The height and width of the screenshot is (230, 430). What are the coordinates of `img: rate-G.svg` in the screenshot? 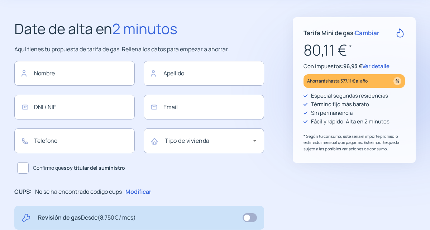 It's located at (401, 33).